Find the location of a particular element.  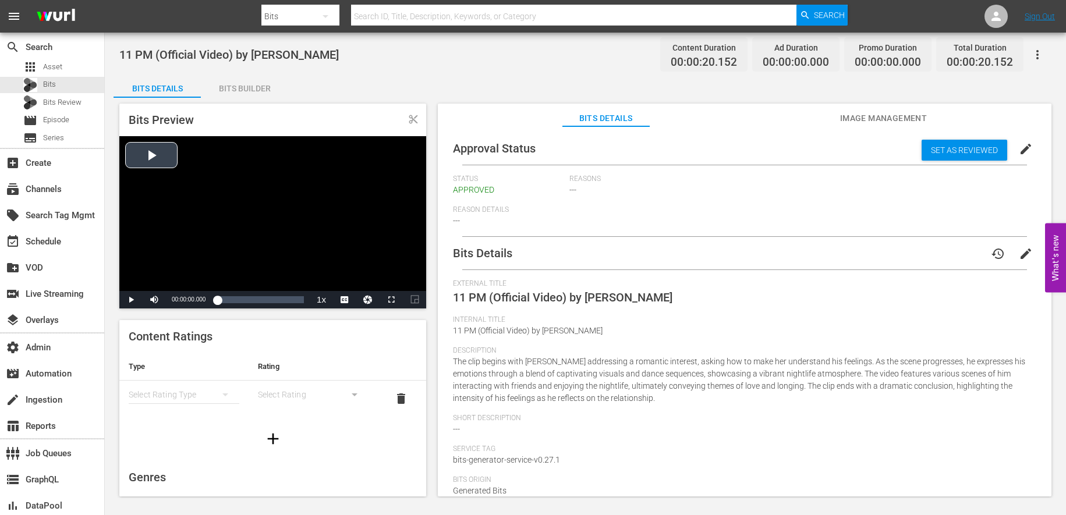

img: ans4CAIJ8jUAAAAAAAAAAAAAAAAAAAAAAAAgQb4GAAAAAAAAAAAAAAAAAAAAAAAAJMjXAAAAAAAAAAAAAAAAAAAAAAAAgAT5G... is located at coordinates (56, 16).